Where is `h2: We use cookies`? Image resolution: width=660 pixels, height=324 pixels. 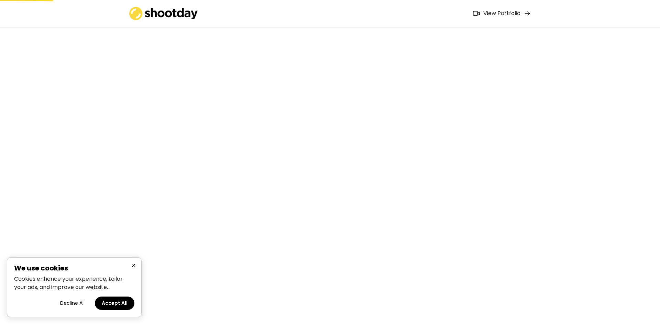 h2: We use cookies is located at coordinates (74, 268).